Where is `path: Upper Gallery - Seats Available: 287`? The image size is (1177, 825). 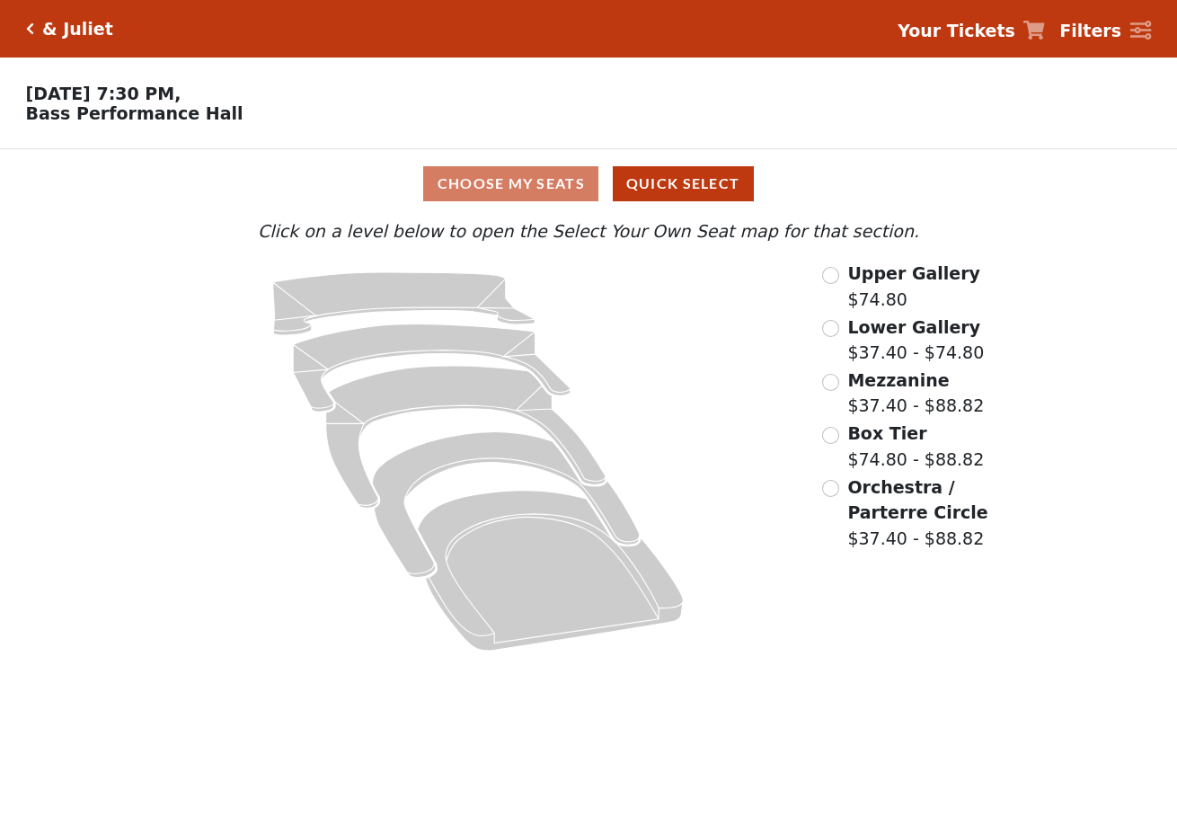 path: Upper Gallery - Seats Available: 287 is located at coordinates (404, 304).